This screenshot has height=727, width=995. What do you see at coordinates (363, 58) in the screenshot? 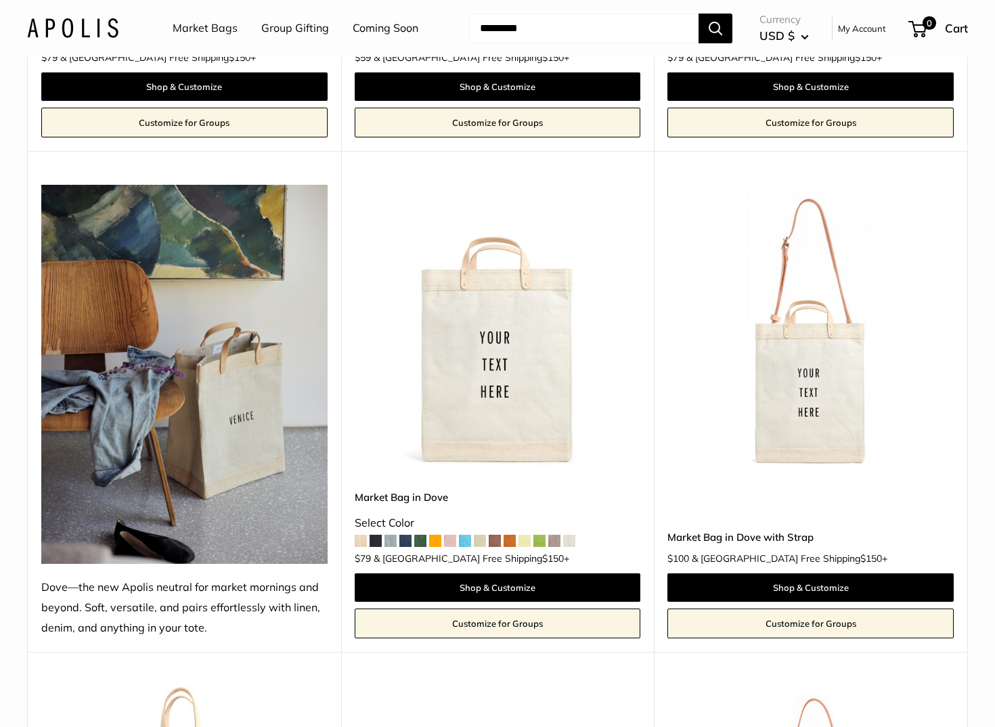
I see `span: $59` at bounding box center [363, 58].